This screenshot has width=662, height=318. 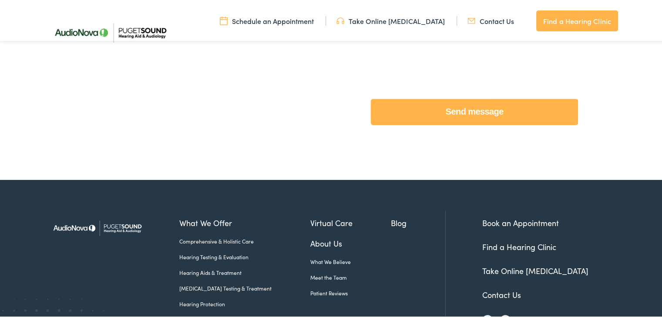 I want to click on img: Puget Sound Hearing Aid & Audiology, so click(x=97, y=226).